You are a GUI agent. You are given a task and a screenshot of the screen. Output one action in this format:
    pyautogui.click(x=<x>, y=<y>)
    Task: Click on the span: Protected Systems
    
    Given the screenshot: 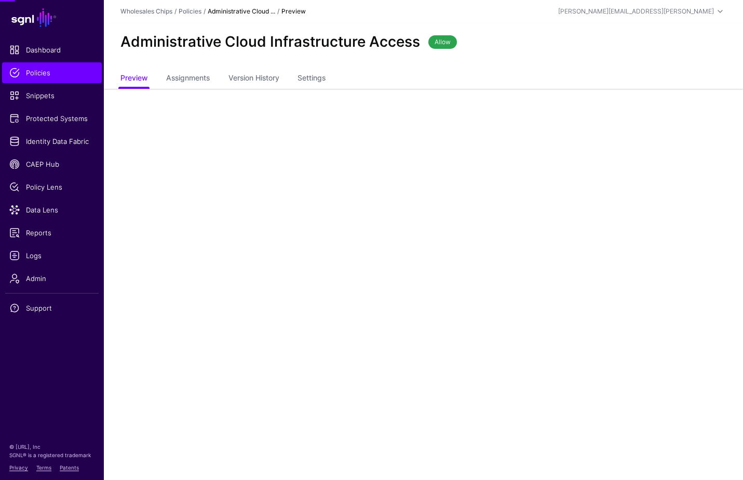 What is the action you would take?
    pyautogui.click(x=52, y=118)
    